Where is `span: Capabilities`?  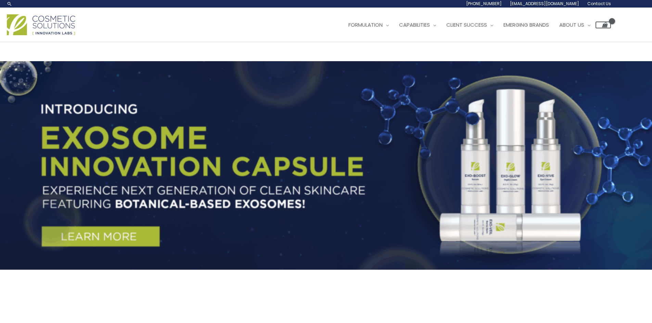
span: Capabilities is located at coordinates (414, 25).